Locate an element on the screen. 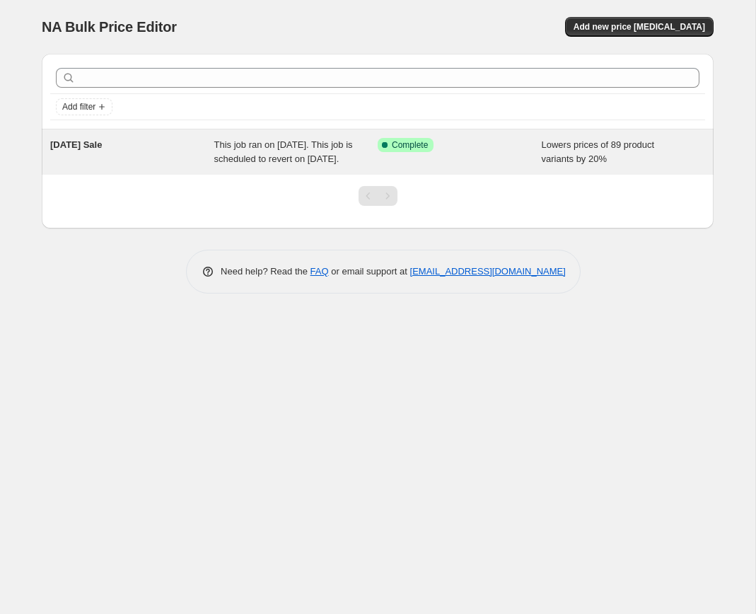  button: Add filter is located at coordinates (84, 107).